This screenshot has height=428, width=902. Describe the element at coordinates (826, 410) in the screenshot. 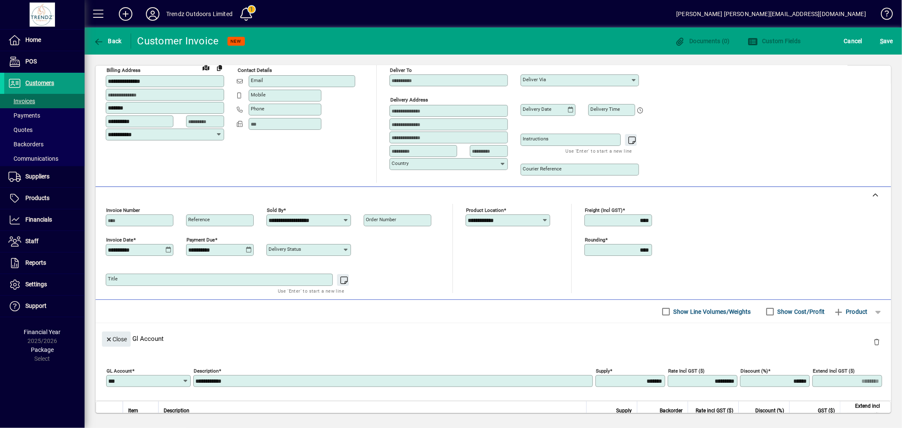

I see `span: GST ($)` at that location.